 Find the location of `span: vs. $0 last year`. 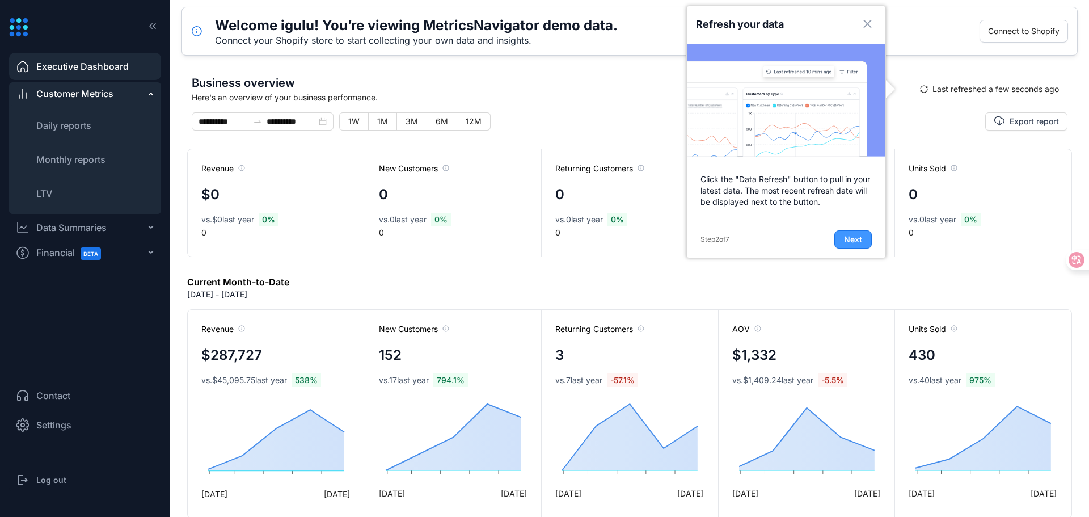

span: vs. $0 last year is located at coordinates (227, 220).